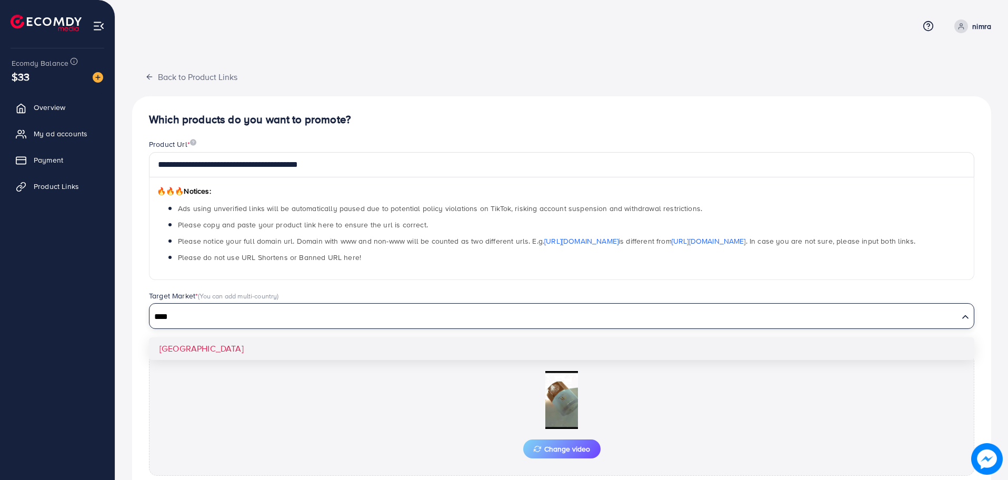  What do you see at coordinates (57, 160) in the screenshot?
I see `a: Payment` at bounding box center [57, 160].